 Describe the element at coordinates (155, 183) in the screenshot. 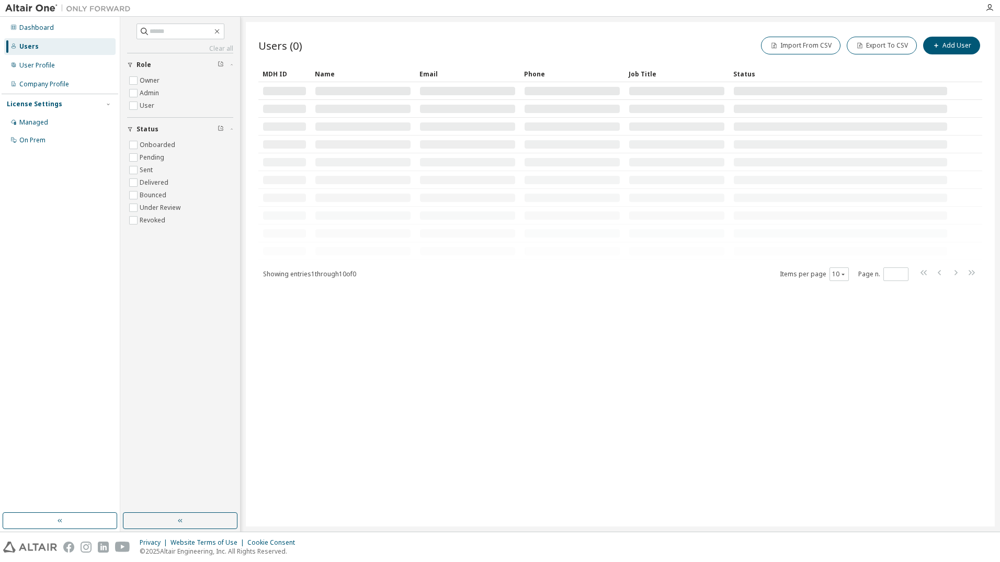

I see `label: Delivered` at that location.